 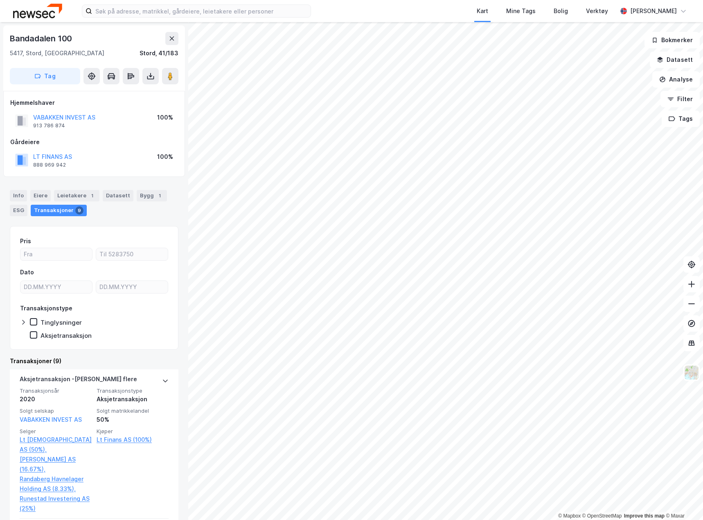 I want to click on button: Tags, so click(x=681, y=119).